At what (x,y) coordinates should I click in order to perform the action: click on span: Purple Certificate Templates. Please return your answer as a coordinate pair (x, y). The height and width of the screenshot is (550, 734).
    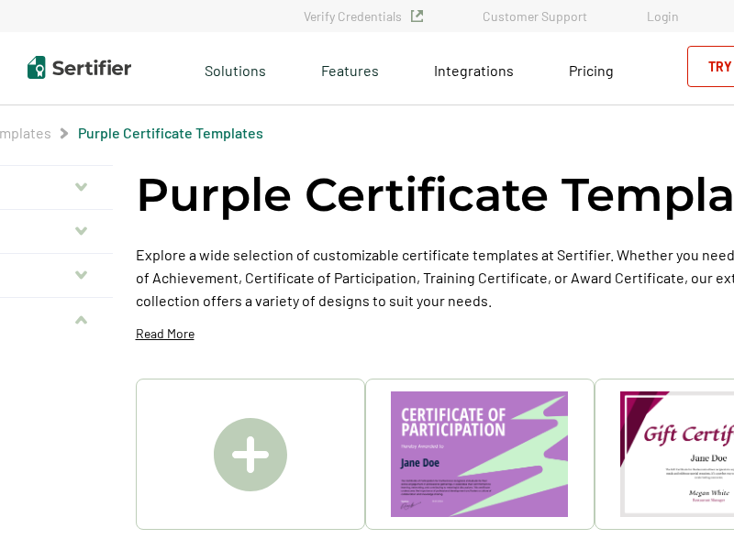
    Looking at the image, I should click on (171, 133).